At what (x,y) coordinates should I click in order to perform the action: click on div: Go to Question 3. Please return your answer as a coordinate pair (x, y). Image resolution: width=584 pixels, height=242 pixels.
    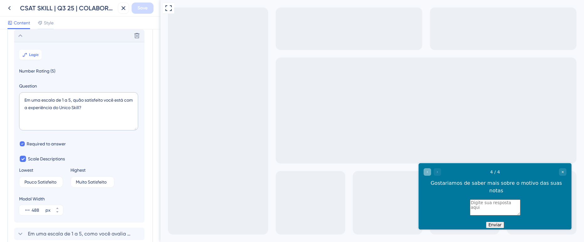
    Looking at the image, I should click on (9, 9).